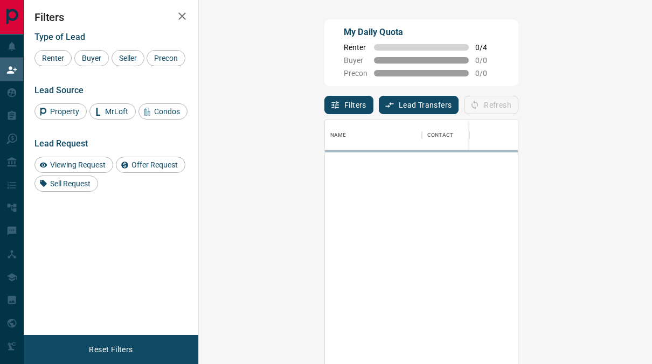 The width and height of the screenshot is (652, 364). Describe the element at coordinates (111, 350) in the screenshot. I see `button: Reset Filters` at that location.